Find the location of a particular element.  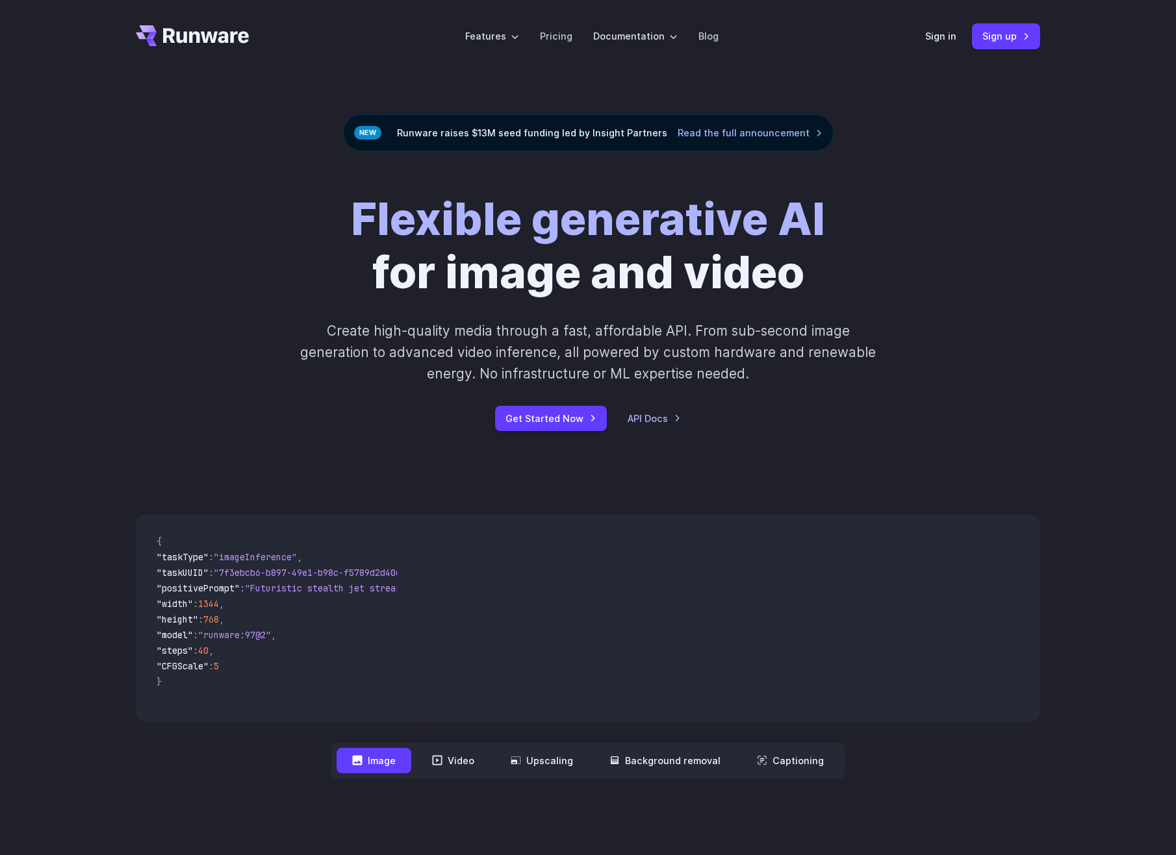

span: "height" is located at coordinates (177, 620).